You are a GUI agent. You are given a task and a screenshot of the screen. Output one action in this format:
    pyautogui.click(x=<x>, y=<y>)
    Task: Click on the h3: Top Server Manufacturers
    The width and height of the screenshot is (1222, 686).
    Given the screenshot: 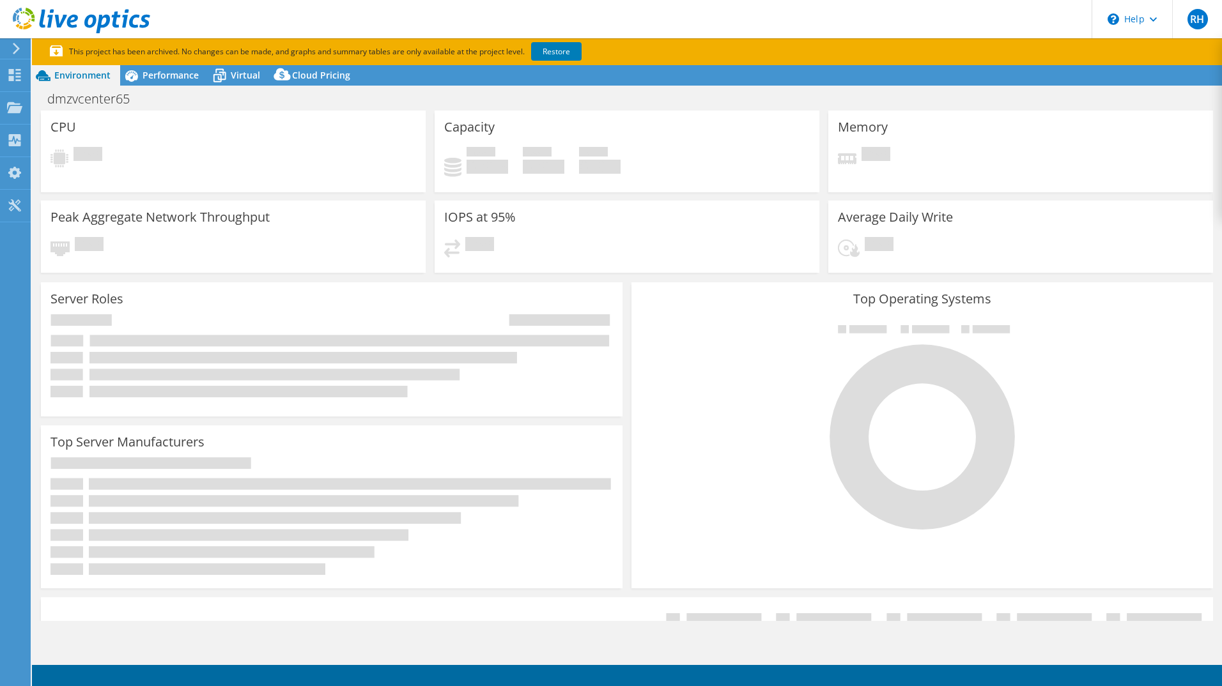 What is the action you would take?
    pyautogui.click(x=127, y=442)
    